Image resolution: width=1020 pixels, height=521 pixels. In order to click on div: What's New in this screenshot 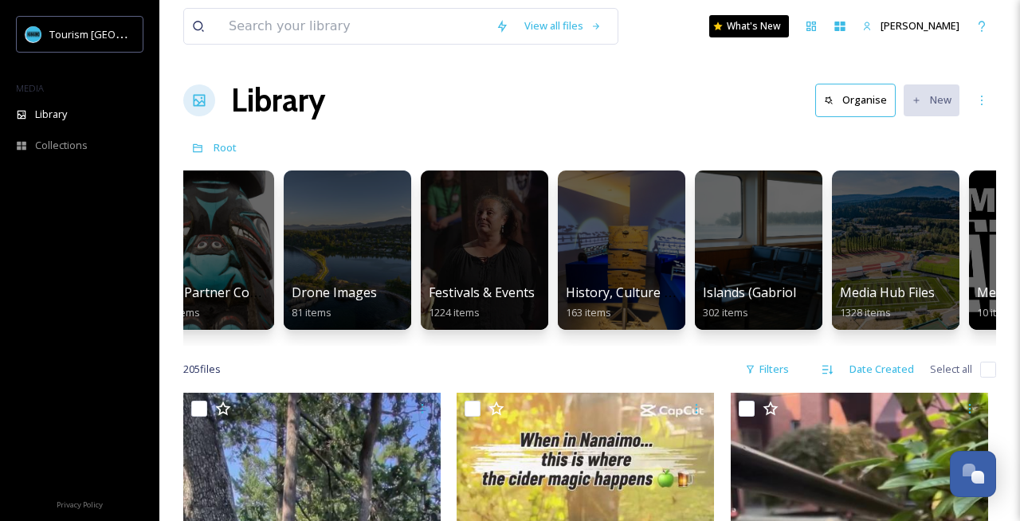, I will do `click(749, 26)`.